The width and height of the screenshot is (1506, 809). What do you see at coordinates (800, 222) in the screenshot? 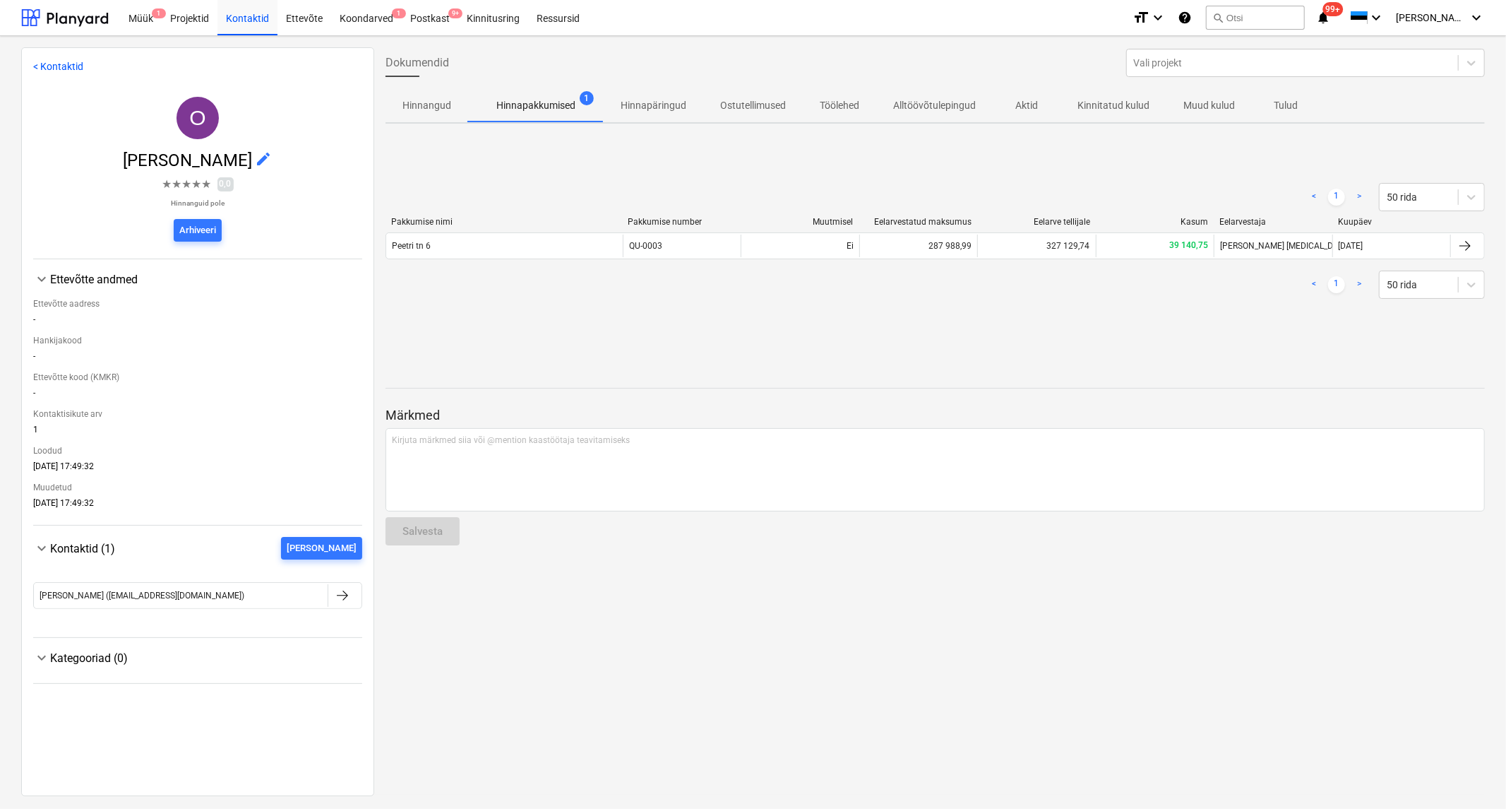
I see `div: Muutmisel` at bounding box center [800, 222].